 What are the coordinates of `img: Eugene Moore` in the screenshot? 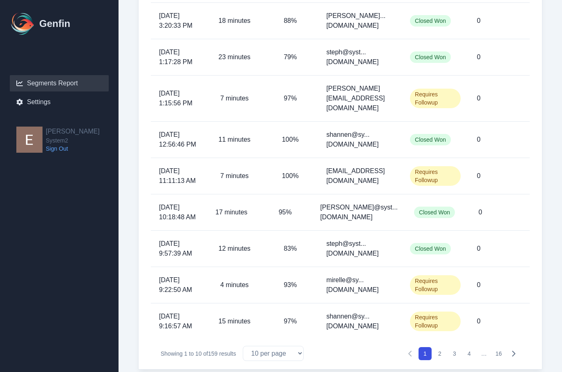 It's located at (29, 140).